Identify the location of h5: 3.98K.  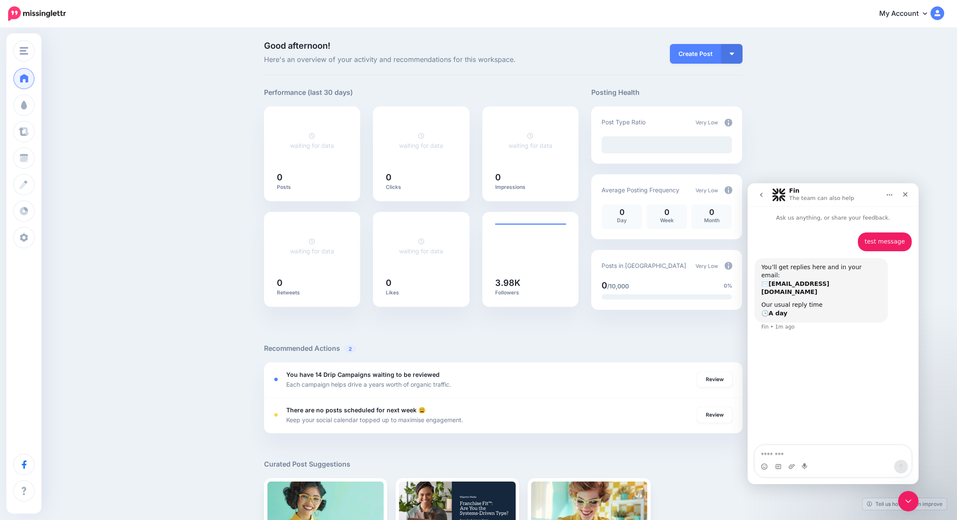
(531, 283).